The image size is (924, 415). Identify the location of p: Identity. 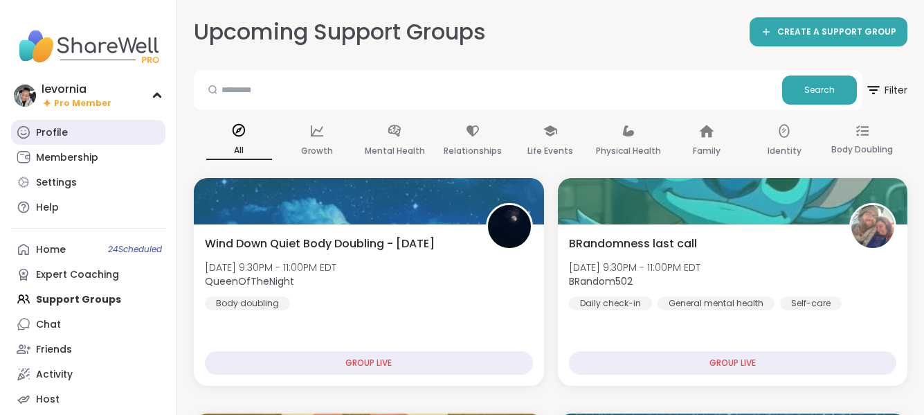
(784, 151).